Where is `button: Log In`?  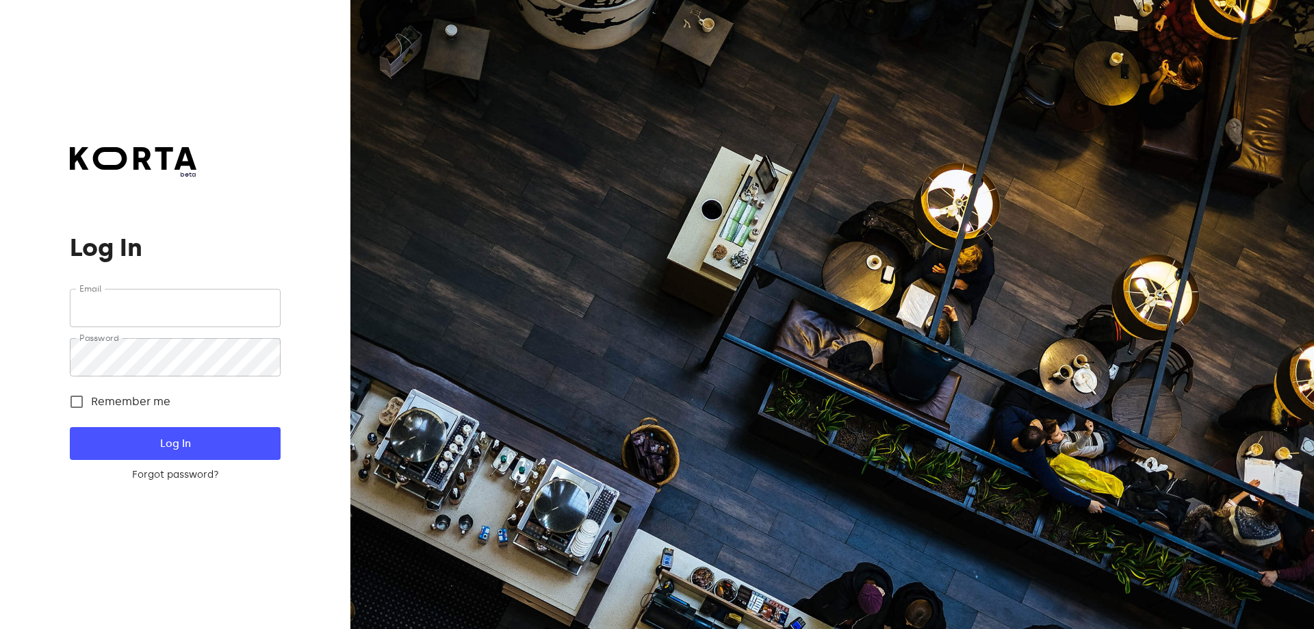 button: Log In is located at coordinates (175, 444).